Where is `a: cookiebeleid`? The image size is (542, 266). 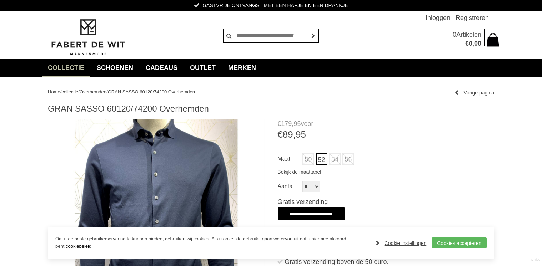
a: cookiebeleid is located at coordinates (79, 246).